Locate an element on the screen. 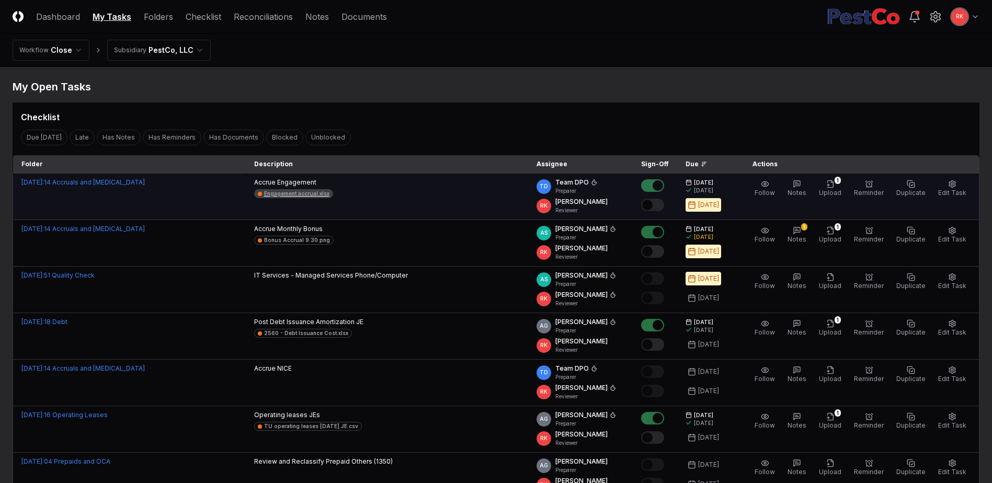 The height and width of the screenshot is (483, 992). button: Has Documents is located at coordinates (234, 138).